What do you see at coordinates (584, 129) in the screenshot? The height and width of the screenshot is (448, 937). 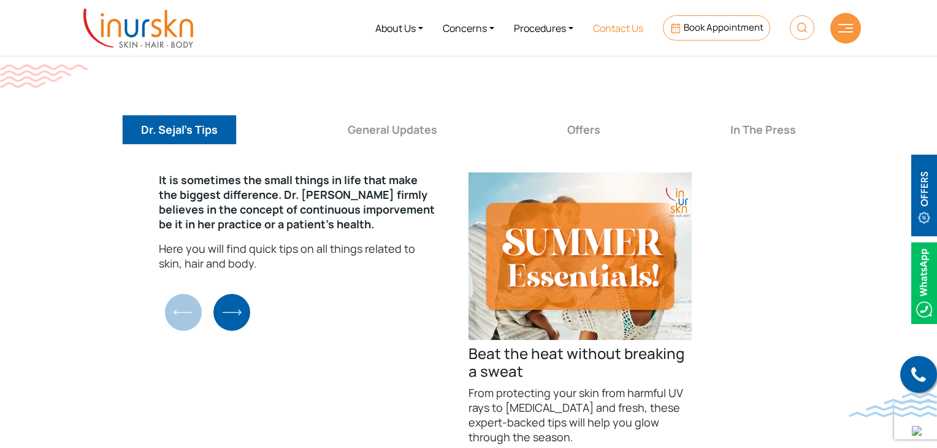 I see `button: Offers` at bounding box center [584, 129].